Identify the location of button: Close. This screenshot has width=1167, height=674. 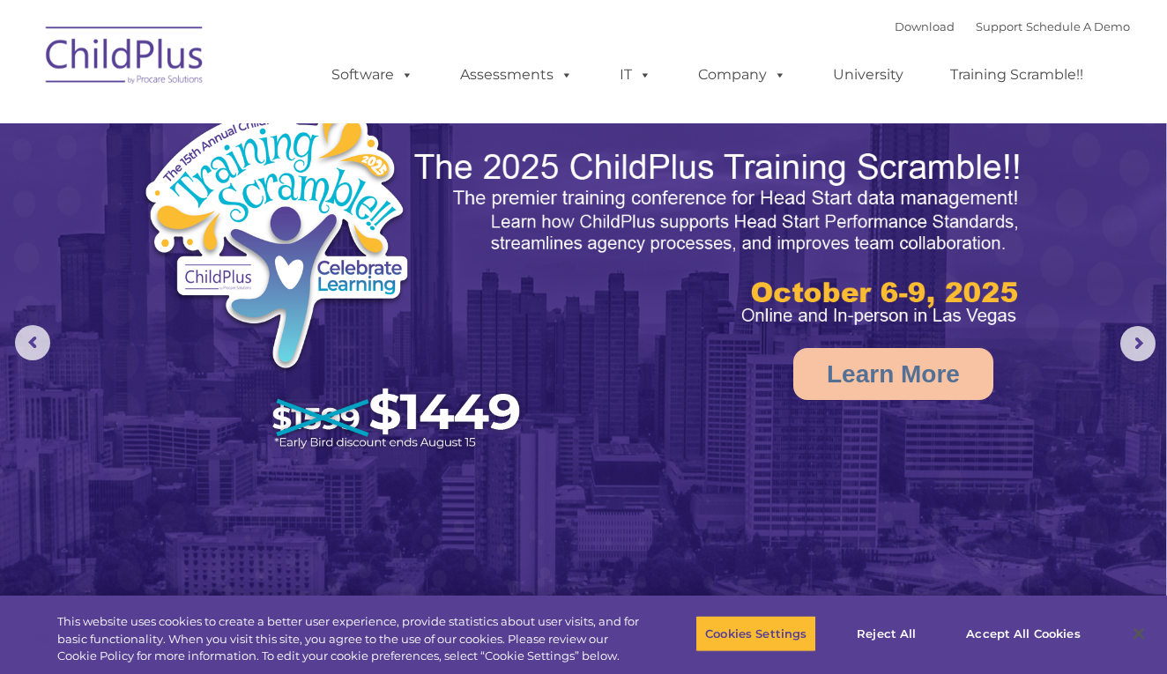
(1139, 634).